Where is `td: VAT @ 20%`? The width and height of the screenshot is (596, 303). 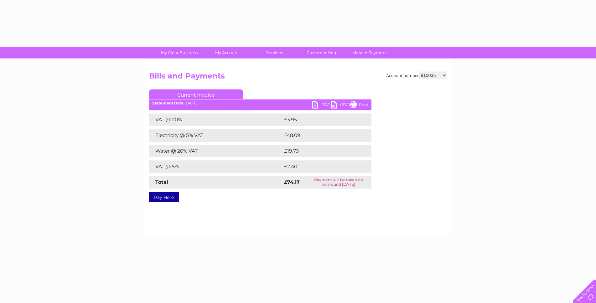
td: VAT @ 20% is located at coordinates (216, 120).